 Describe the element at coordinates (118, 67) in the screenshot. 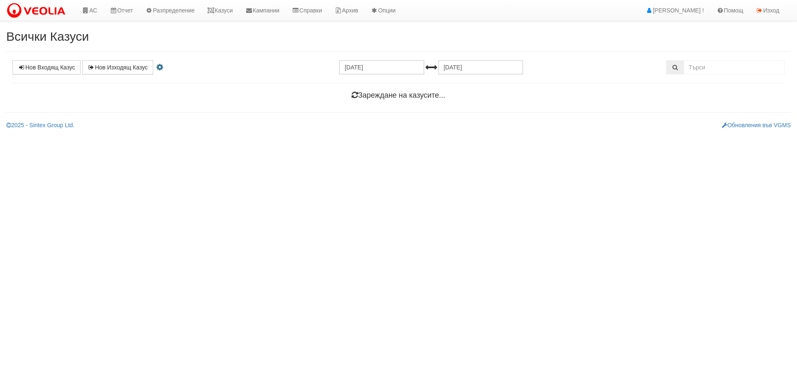

I see `a: Нов Изходящ Казус` at that location.